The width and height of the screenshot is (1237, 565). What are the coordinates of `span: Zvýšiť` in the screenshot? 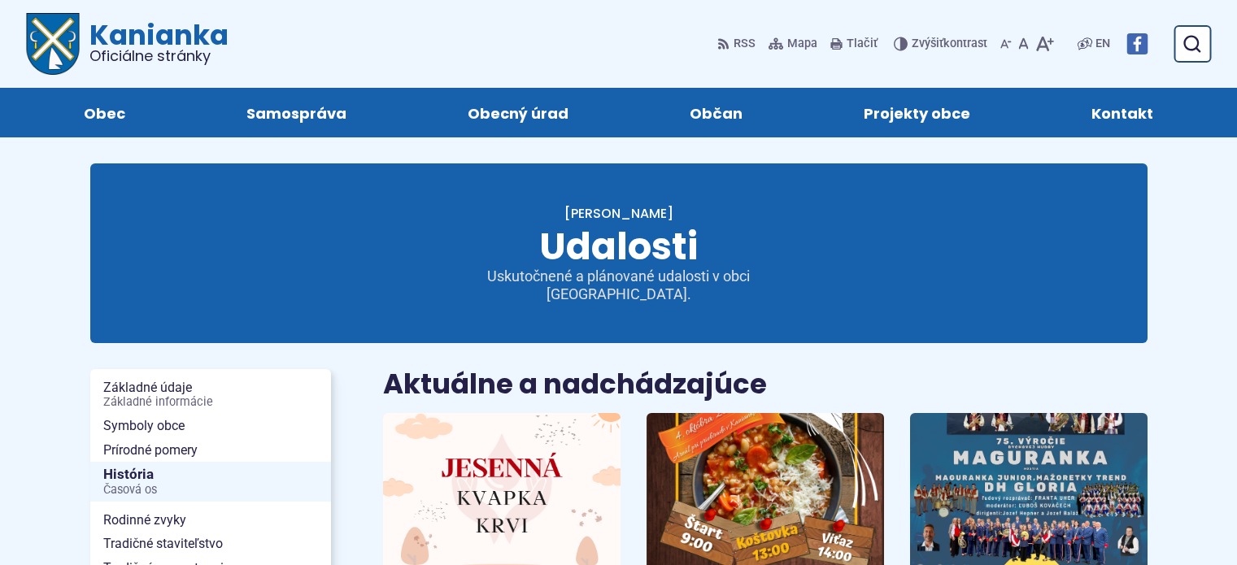 It's located at (927, 43).